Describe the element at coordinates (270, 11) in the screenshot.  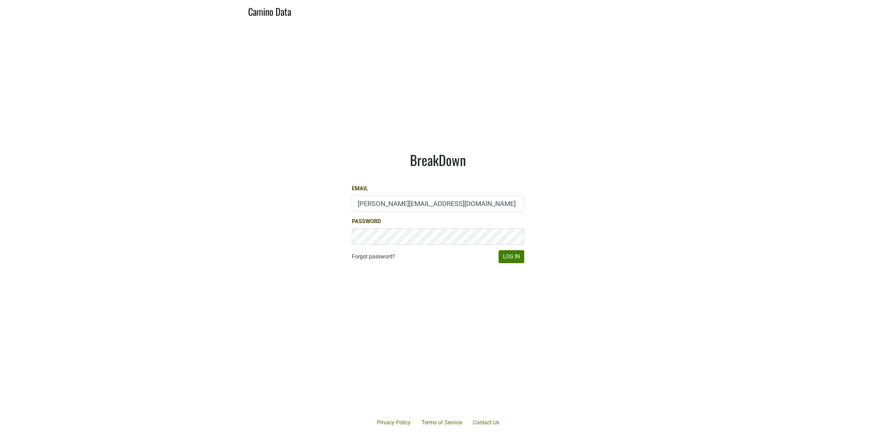
I see `a: Camino Data` at that location.